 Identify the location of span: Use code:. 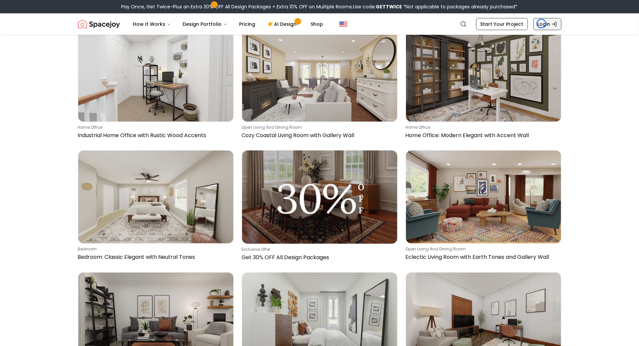
(378, 7).